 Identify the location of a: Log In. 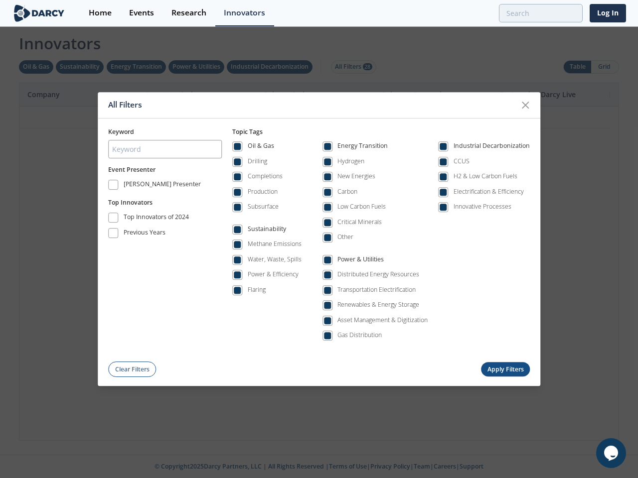
(607, 13).